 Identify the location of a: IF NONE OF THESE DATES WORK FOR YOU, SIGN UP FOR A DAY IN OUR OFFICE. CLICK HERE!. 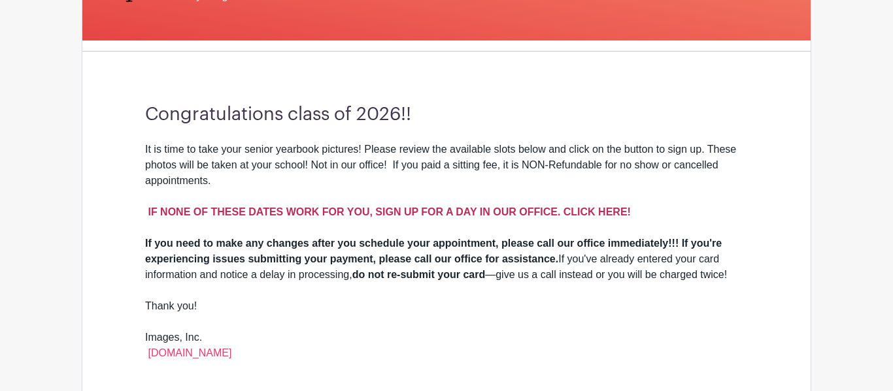
(389, 212).